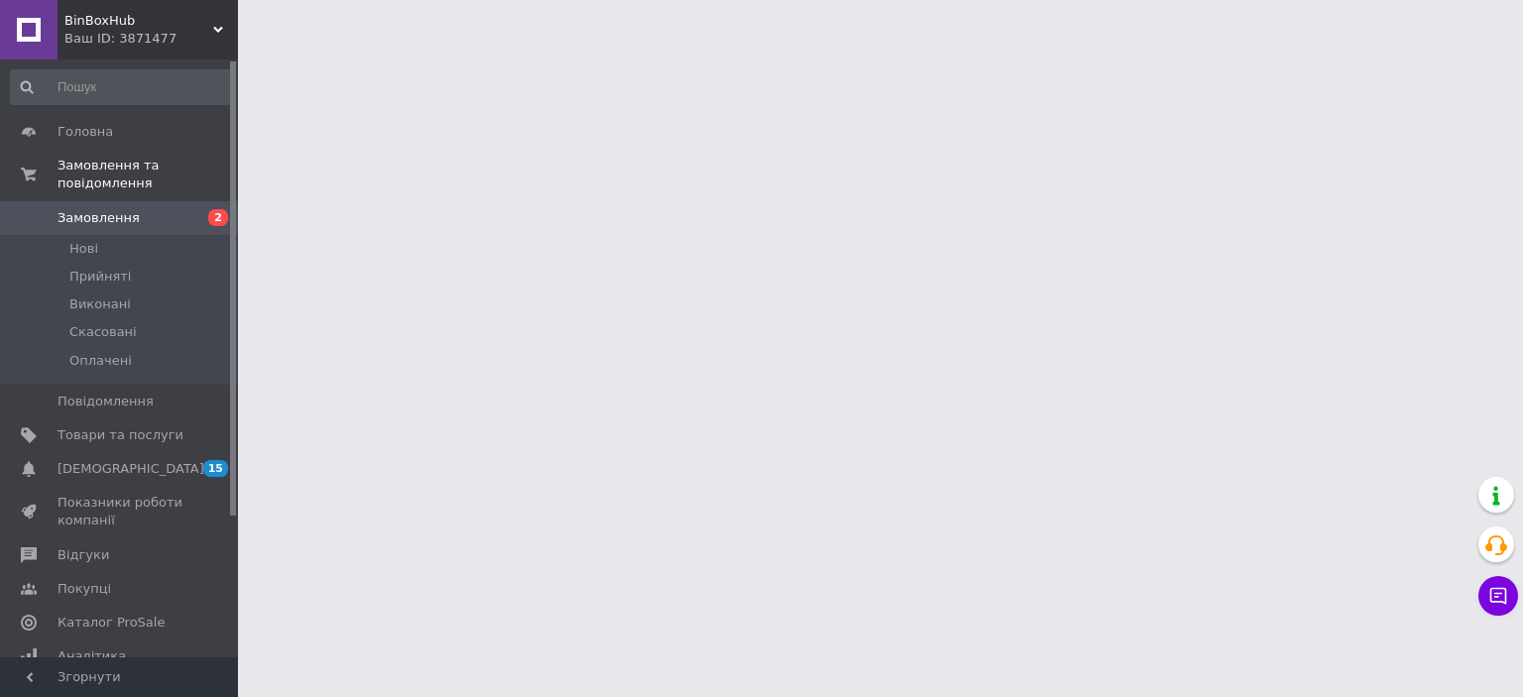 Image resolution: width=1523 pixels, height=697 pixels. What do you see at coordinates (103, 332) in the screenshot?
I see `span: Скасовані` at bounding box center [103, 332].